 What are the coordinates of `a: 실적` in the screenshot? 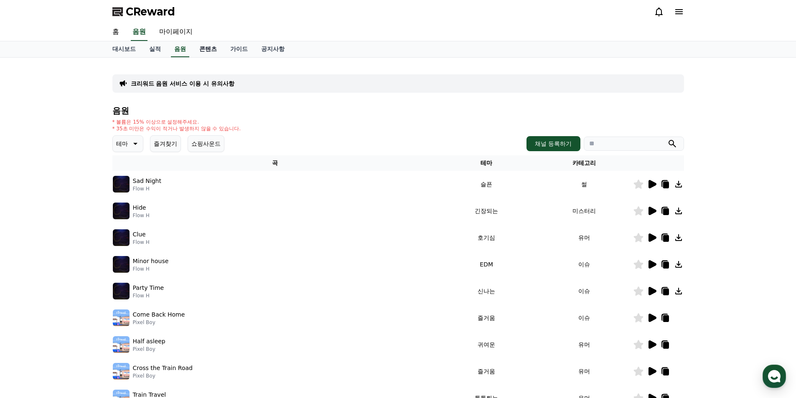 It's located at (155, 49).